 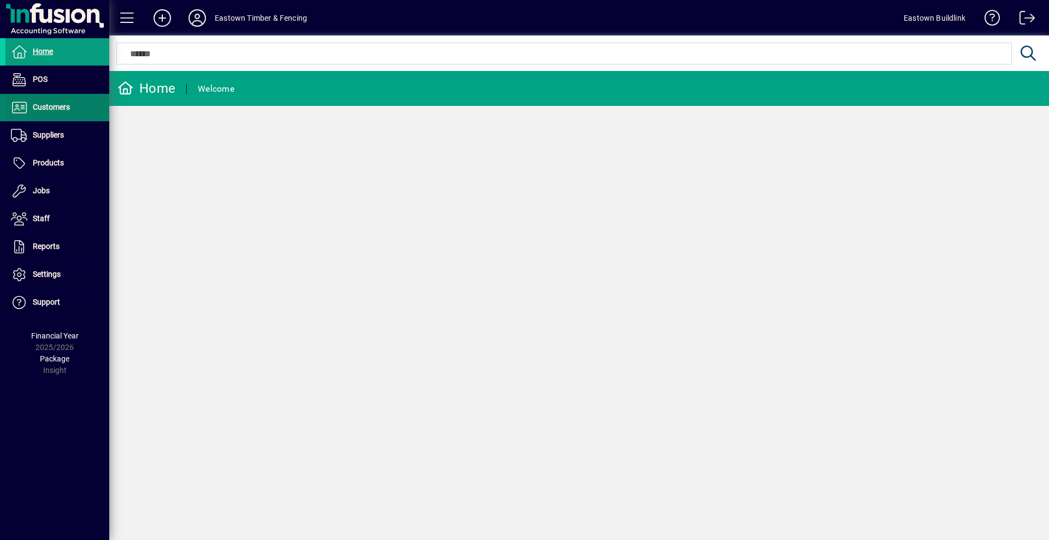 I want to click on span: Home, so click(x=43, y=51).